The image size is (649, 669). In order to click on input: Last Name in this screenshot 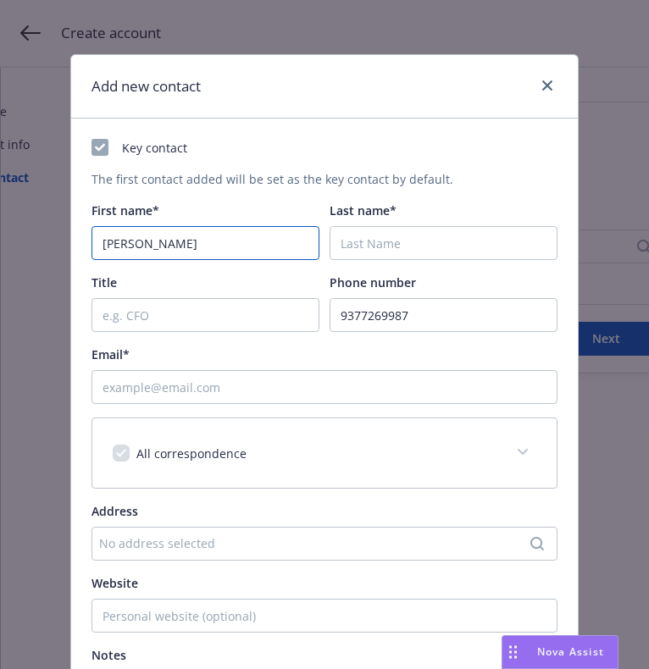, I will do `click(443, 243)`.